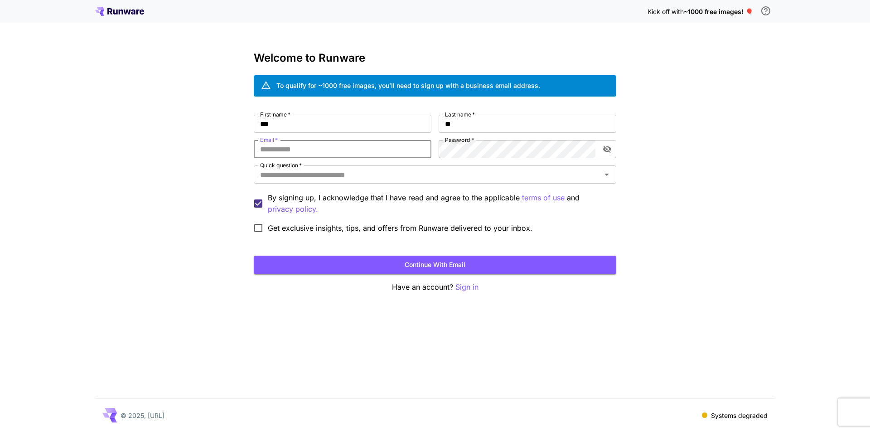 Image resolution: width=870 pixels, height=432 pixels. What do you see at coordinates (543, 198) in the screenshot?
I see `p: terms of use` at bounding box center [543, 198].